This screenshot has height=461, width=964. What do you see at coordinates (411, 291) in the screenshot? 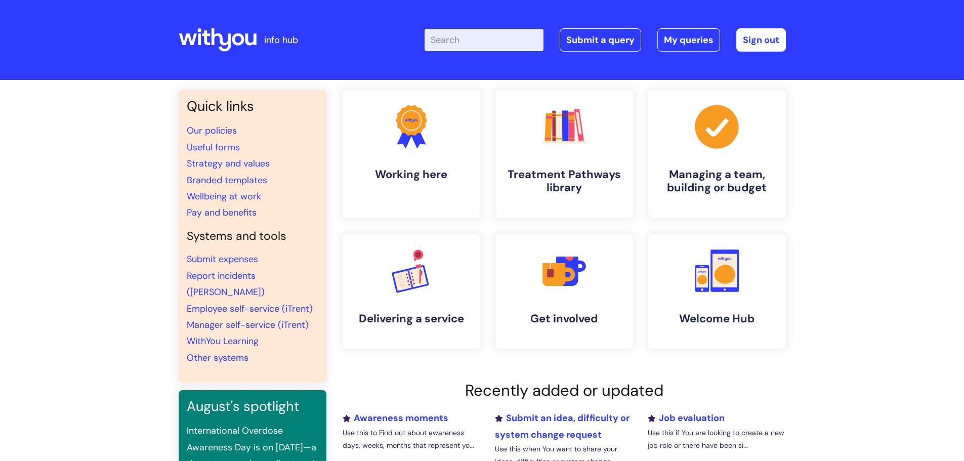
I see `a: Delivering a service` at bounding box center [411, 291].